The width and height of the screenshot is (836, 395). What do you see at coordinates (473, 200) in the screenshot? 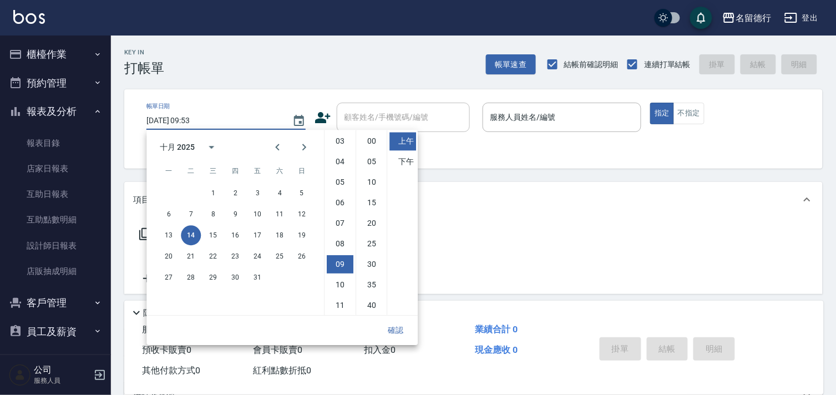
I see `div: 項目消費` at bounding box center [473, 200].